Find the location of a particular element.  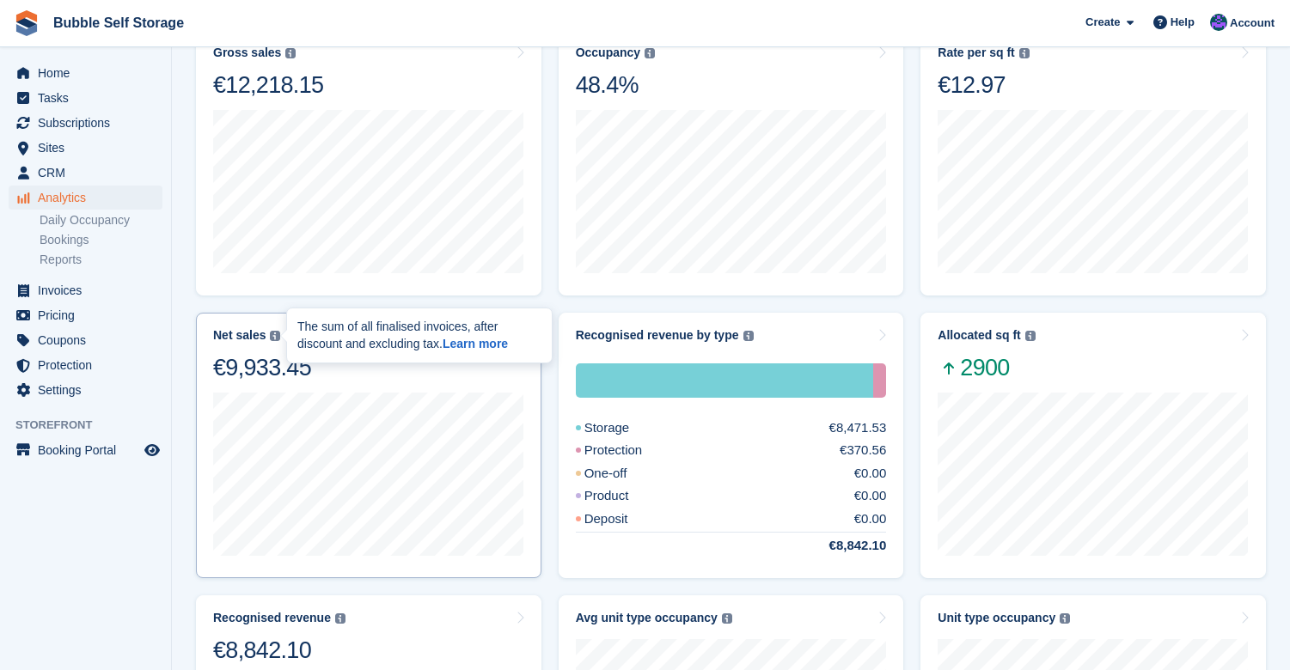

div: Gross sales is located at coordinates (247, 52).